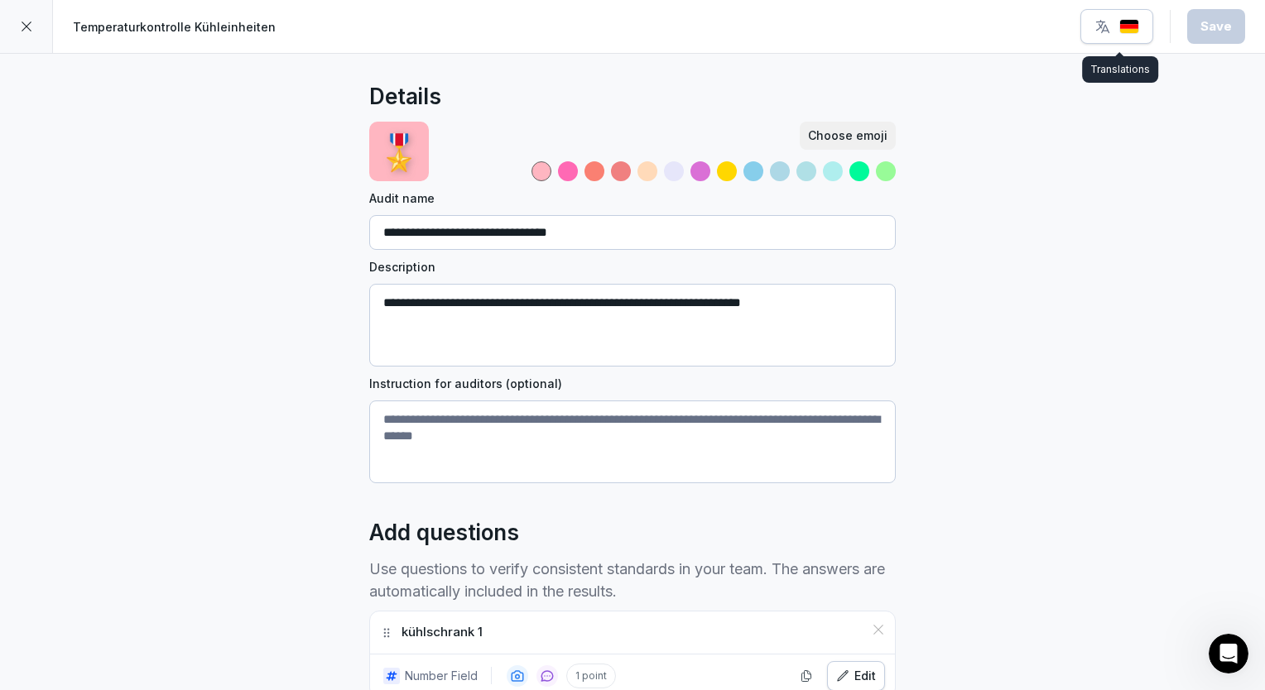 The height and width of the screenshot is (690, 1265). I want to click on div: Ziar says…, so click(166, 355).